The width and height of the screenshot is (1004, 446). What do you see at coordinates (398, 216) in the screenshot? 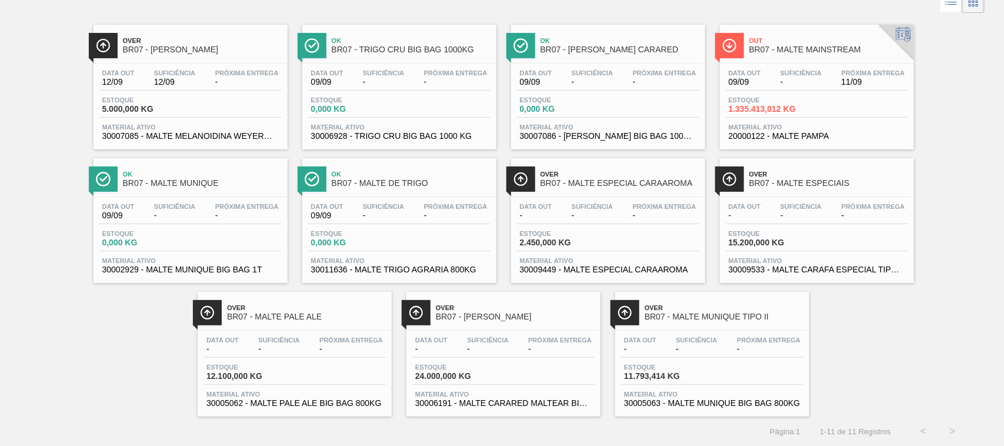
I see `a: ÍconeOkBR07 - MALTE DE TRIGOData out09/09Suficiência-Próxima Entrega-Estoque0,000 KGMaterial ativ...` at bounding box center [398, 216].